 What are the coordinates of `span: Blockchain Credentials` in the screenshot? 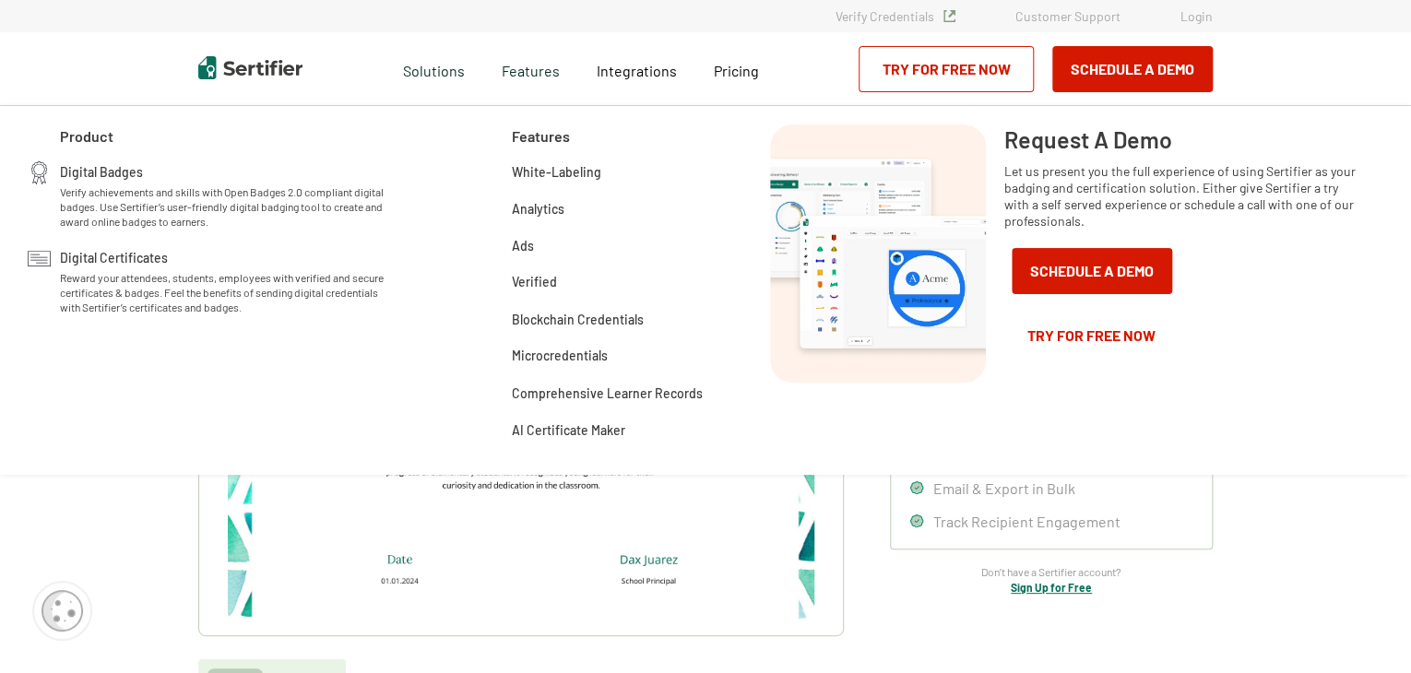 It's located at (577, 318).